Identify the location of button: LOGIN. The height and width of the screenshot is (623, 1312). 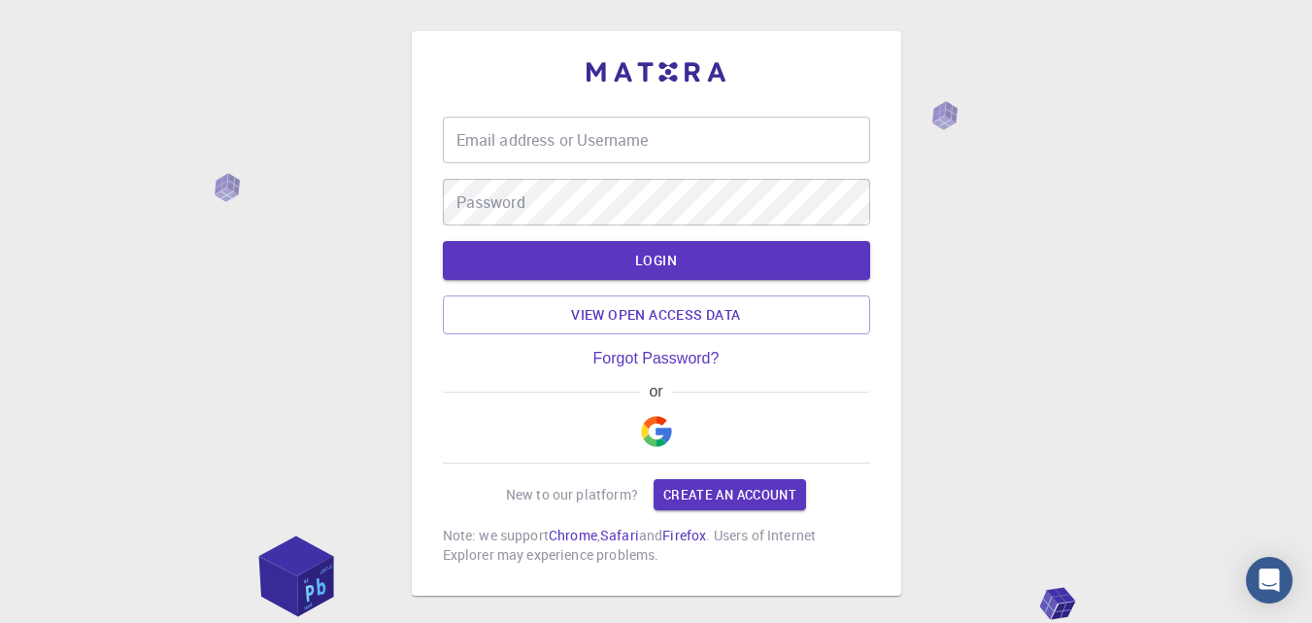
(657, 260).